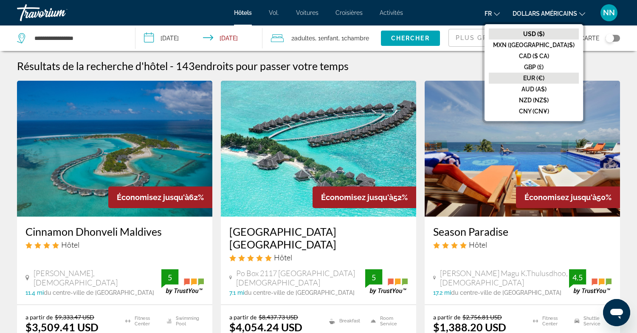 Image resolution: width=637 pixels, height=333 pixels. Describe the element at coordinates (183, 321) in the screenshot. I see `li: Swimming Pool` at that location.